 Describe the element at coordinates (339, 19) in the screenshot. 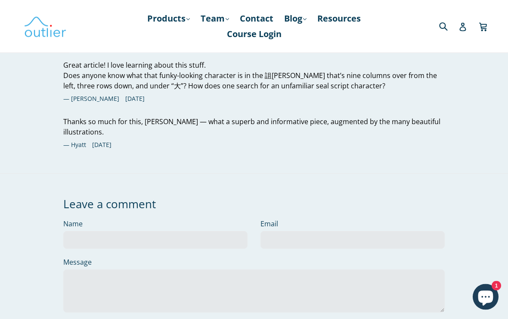

I see `a: Resources` at that location.